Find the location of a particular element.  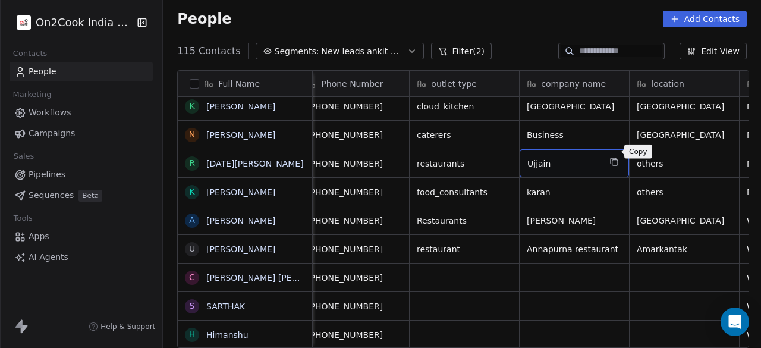

span: On2Cook India Pvt. Ltd. is located at coordinates (84, 23).